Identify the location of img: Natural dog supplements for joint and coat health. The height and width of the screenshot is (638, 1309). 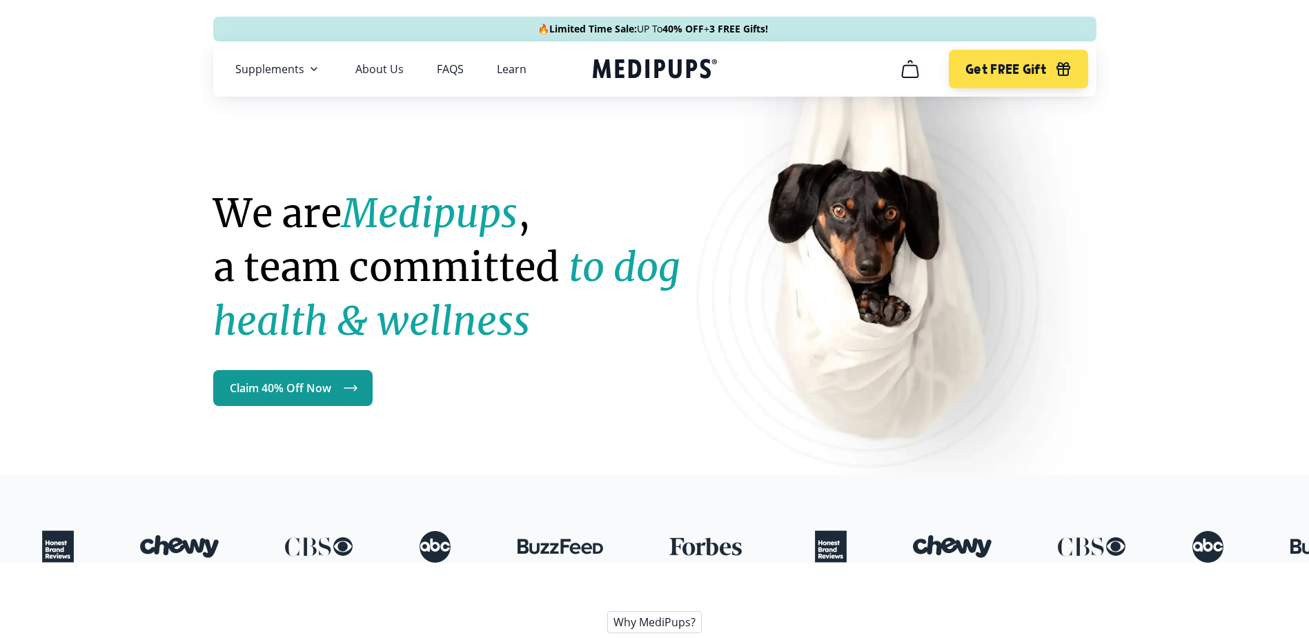
(903, 275).